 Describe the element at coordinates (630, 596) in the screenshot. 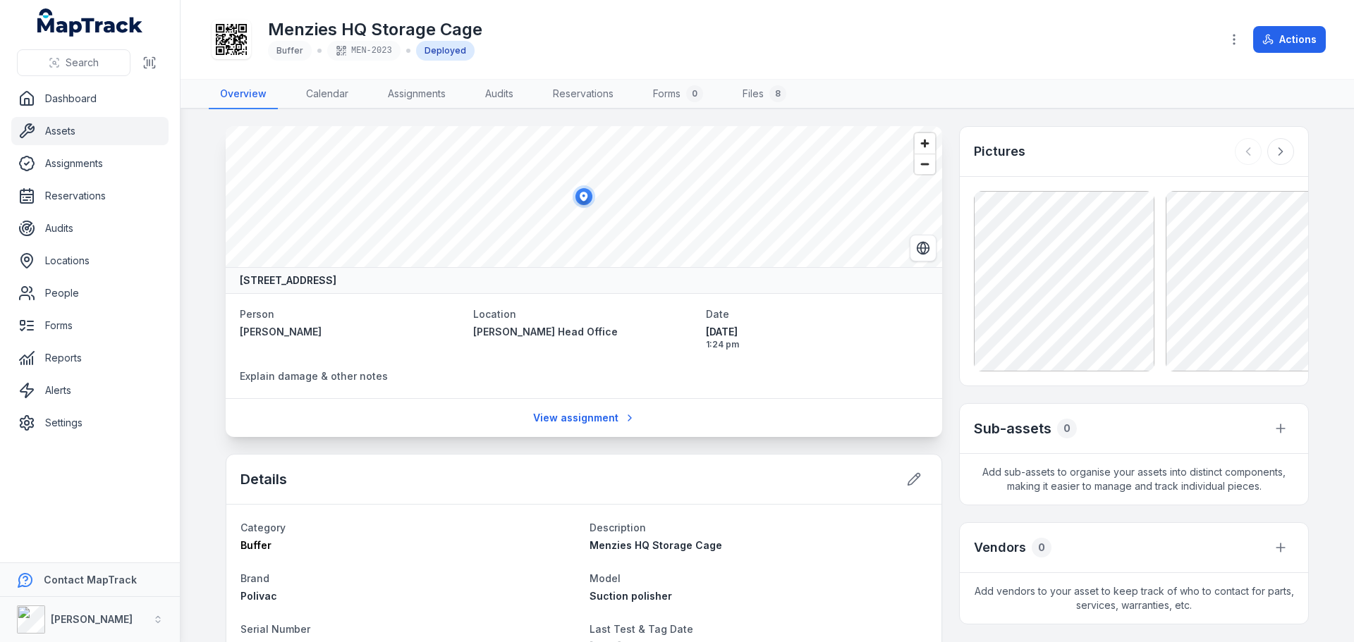

I see `span: Suction polisher` at that location.